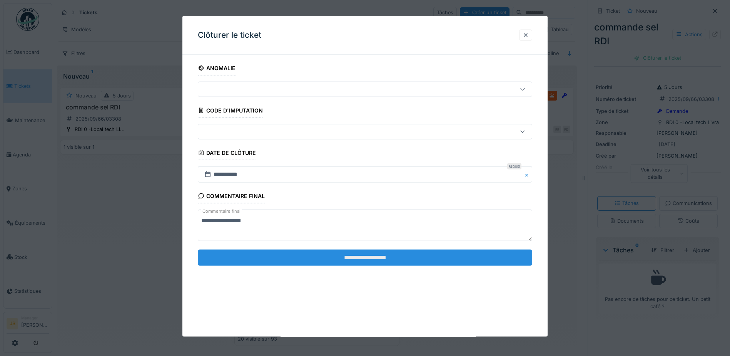 The height and width of the screenshot is (356, 730). Describe the element at coordinates (528, 174) in the screenshot. I see `button: Close` at that location.